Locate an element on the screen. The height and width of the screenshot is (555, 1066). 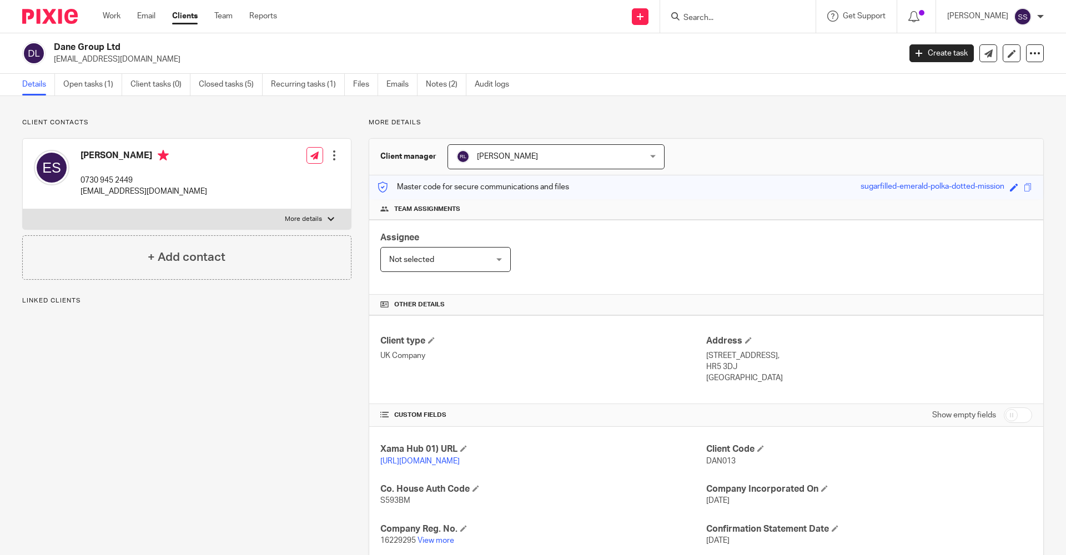
a: Audit logs is located at coordinates (496, 84).